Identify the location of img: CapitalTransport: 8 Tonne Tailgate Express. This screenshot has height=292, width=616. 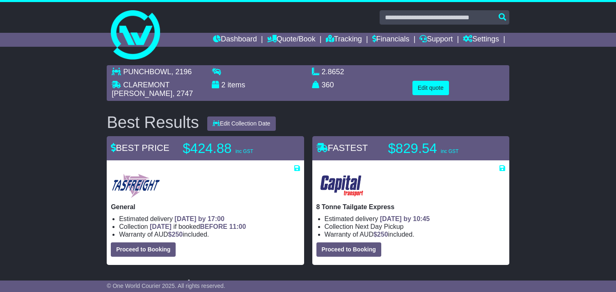
(342, 186).